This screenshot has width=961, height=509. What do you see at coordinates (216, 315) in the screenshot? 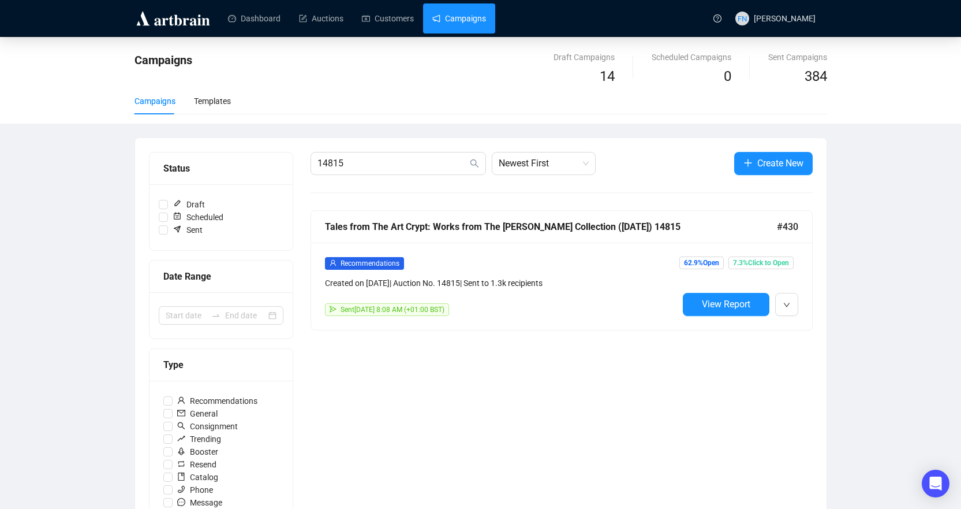
I see `span: swap-right` at bounding box center [216, 315].